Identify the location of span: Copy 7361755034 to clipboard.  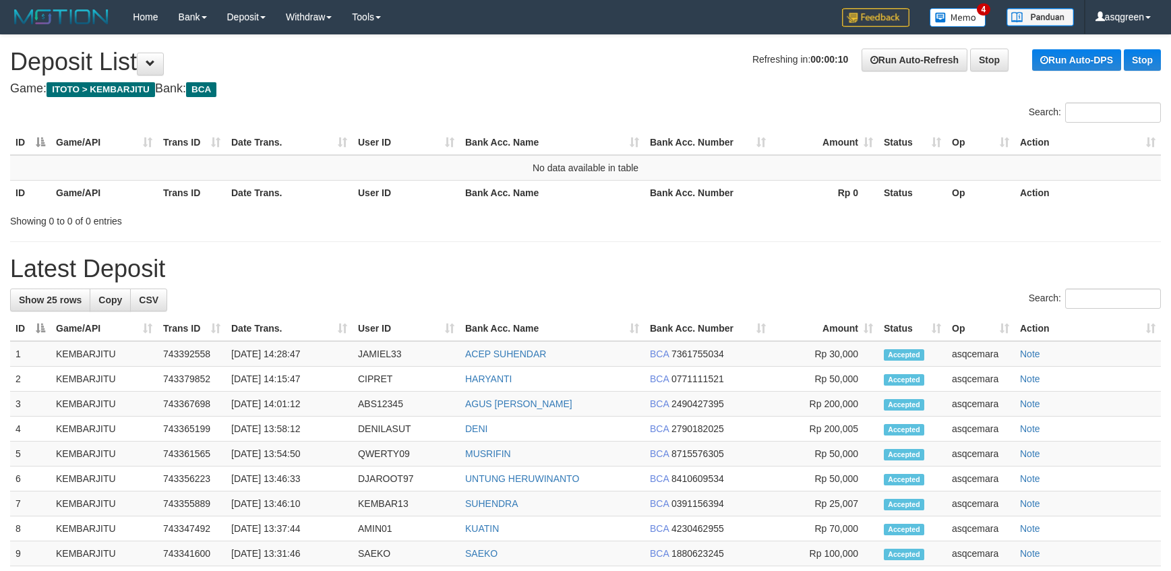
(698, 354).